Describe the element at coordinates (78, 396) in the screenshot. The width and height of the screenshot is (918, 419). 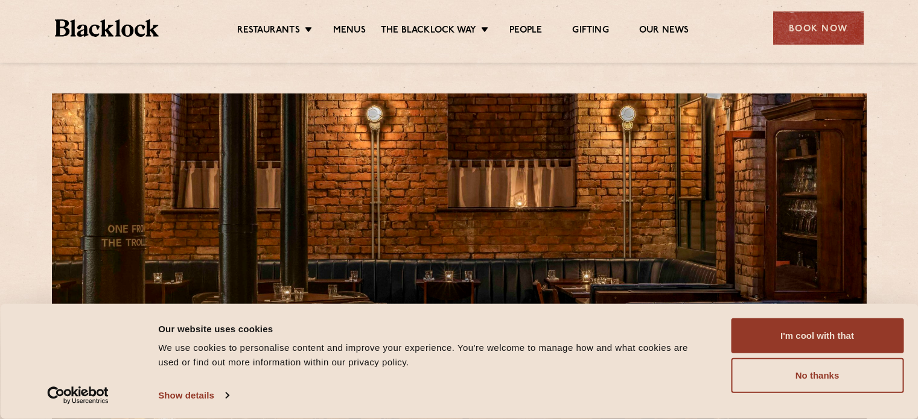
I see `a: Usercentrics Cookiebot - opens in a new window` at that location.